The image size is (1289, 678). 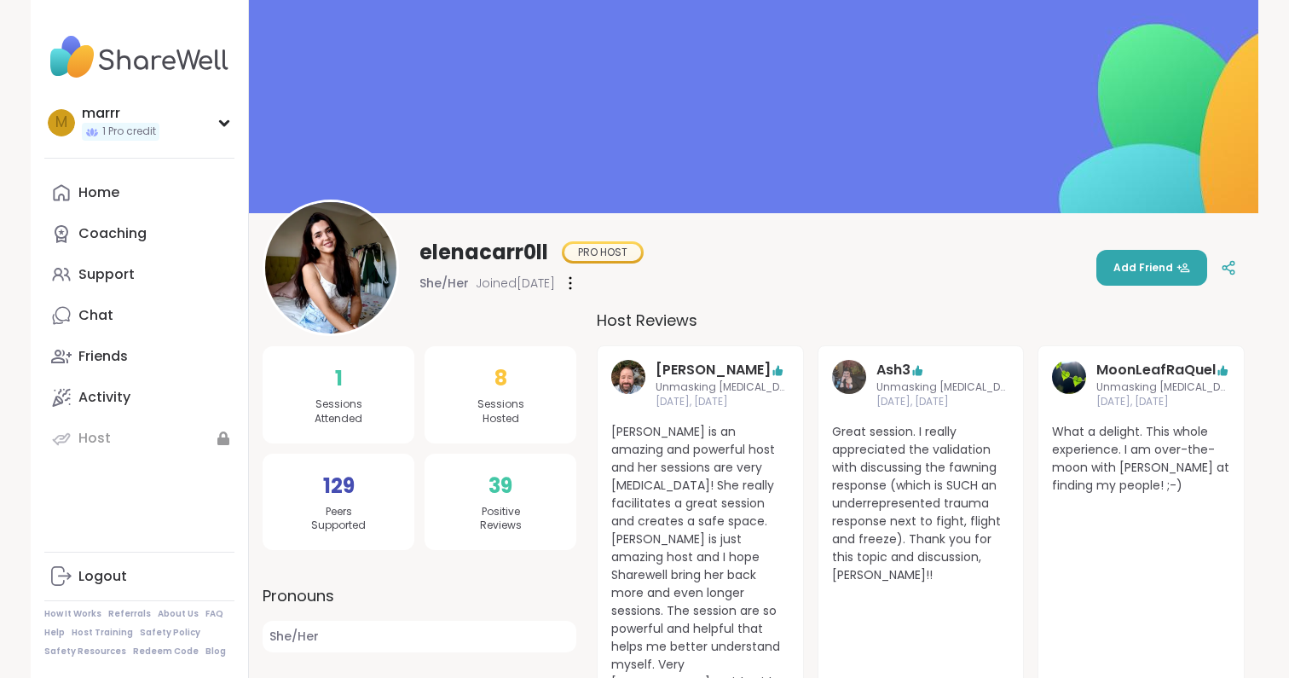 I want to click on a: Host Training, so click(x=102, y=632).